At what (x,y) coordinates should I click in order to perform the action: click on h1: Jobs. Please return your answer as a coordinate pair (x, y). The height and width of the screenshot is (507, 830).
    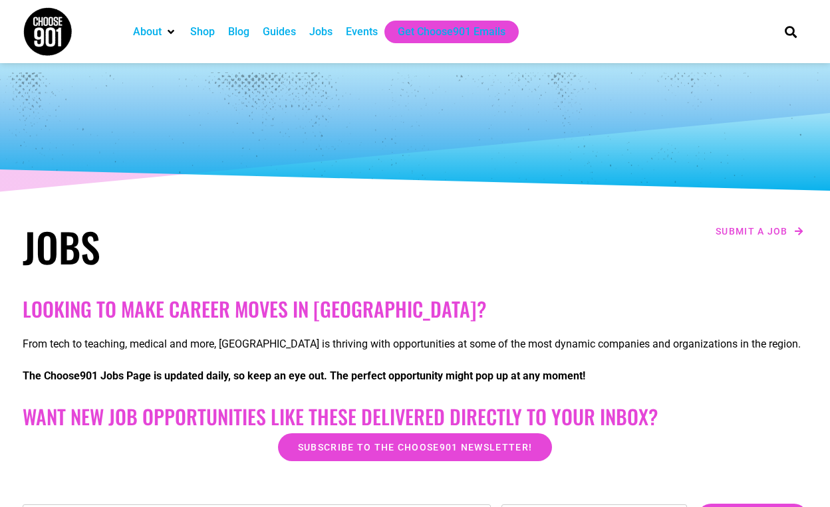
    Looking at the image, I should click on (215, 247).